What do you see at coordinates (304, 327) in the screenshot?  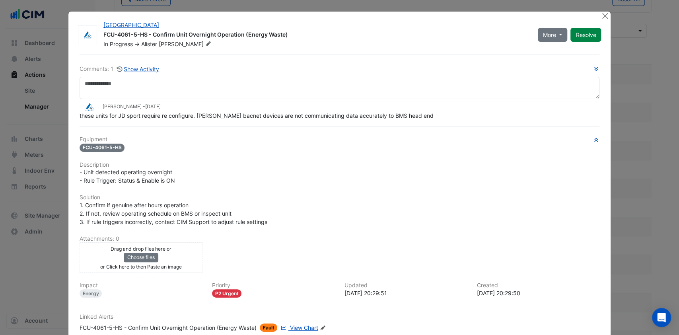 I see `span: View Chart` at bounding box center [304, 327].